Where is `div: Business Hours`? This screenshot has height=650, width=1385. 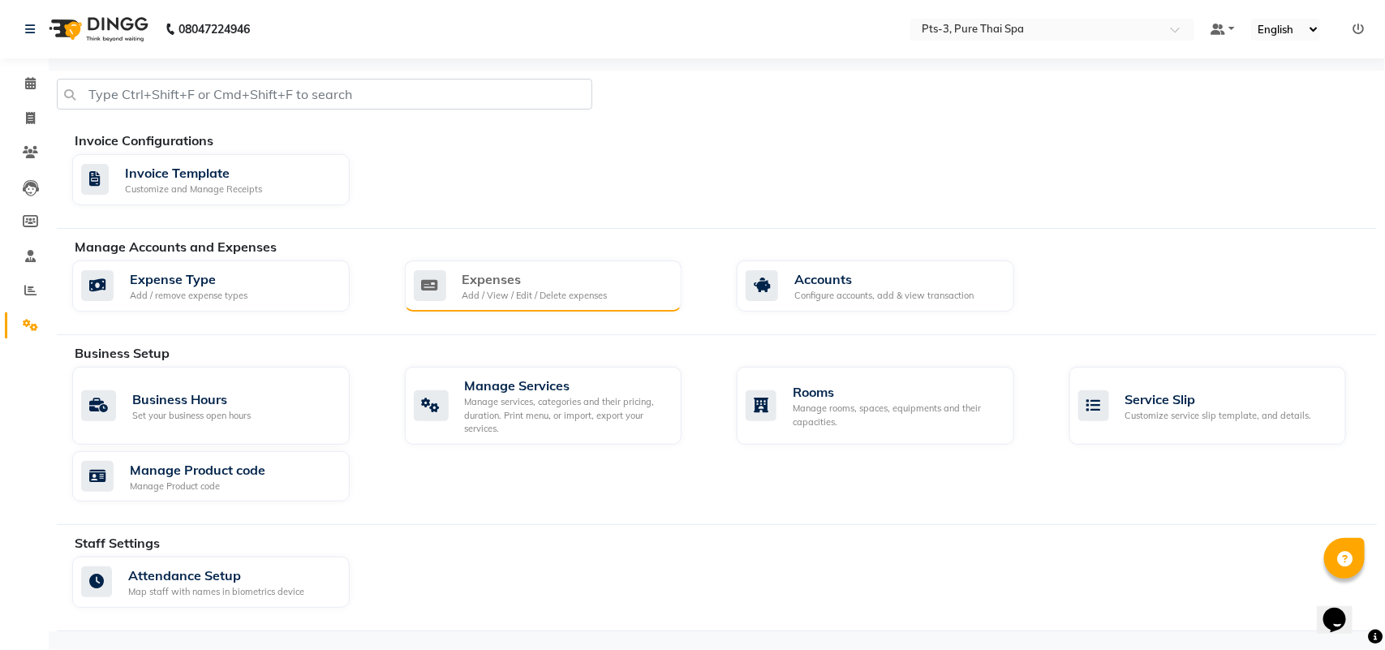
div: Business Hours is located at coordinates (192, 399).